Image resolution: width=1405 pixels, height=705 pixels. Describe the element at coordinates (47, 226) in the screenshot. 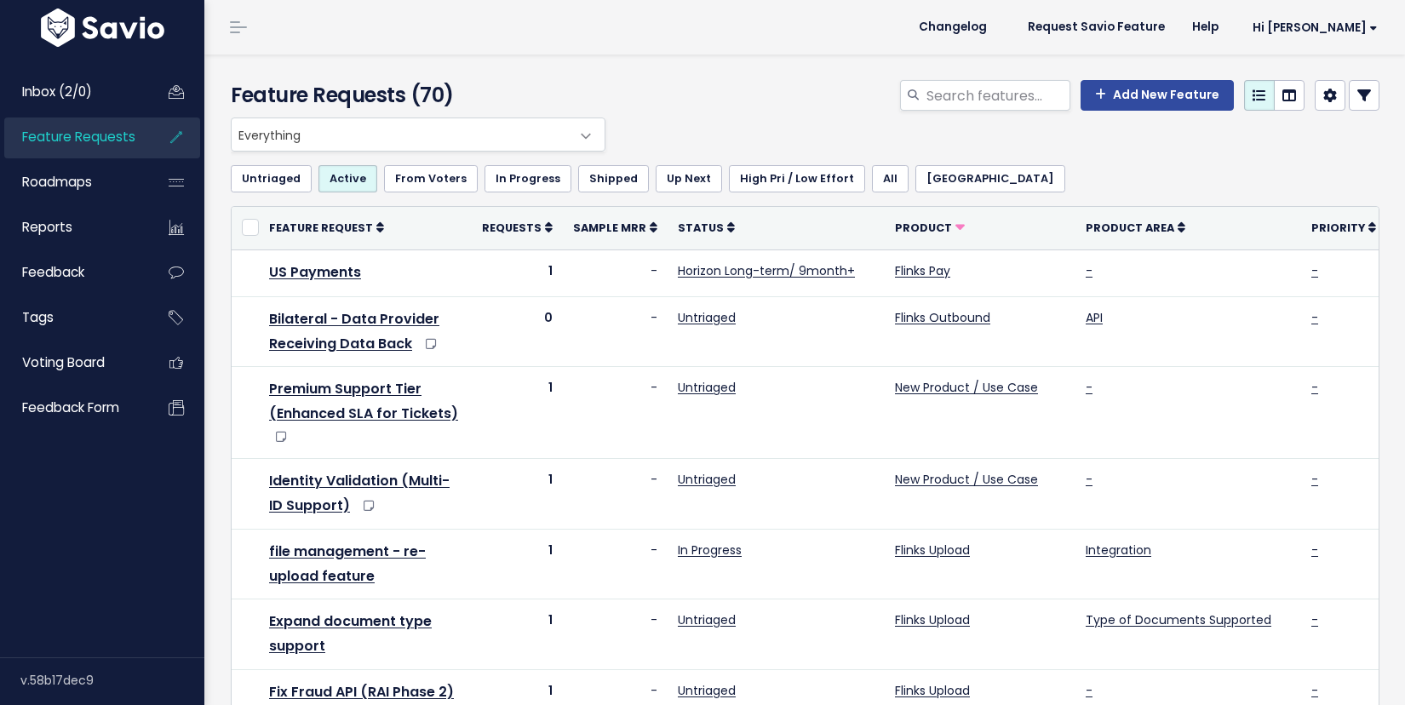

I see `span: Reports` at that location.